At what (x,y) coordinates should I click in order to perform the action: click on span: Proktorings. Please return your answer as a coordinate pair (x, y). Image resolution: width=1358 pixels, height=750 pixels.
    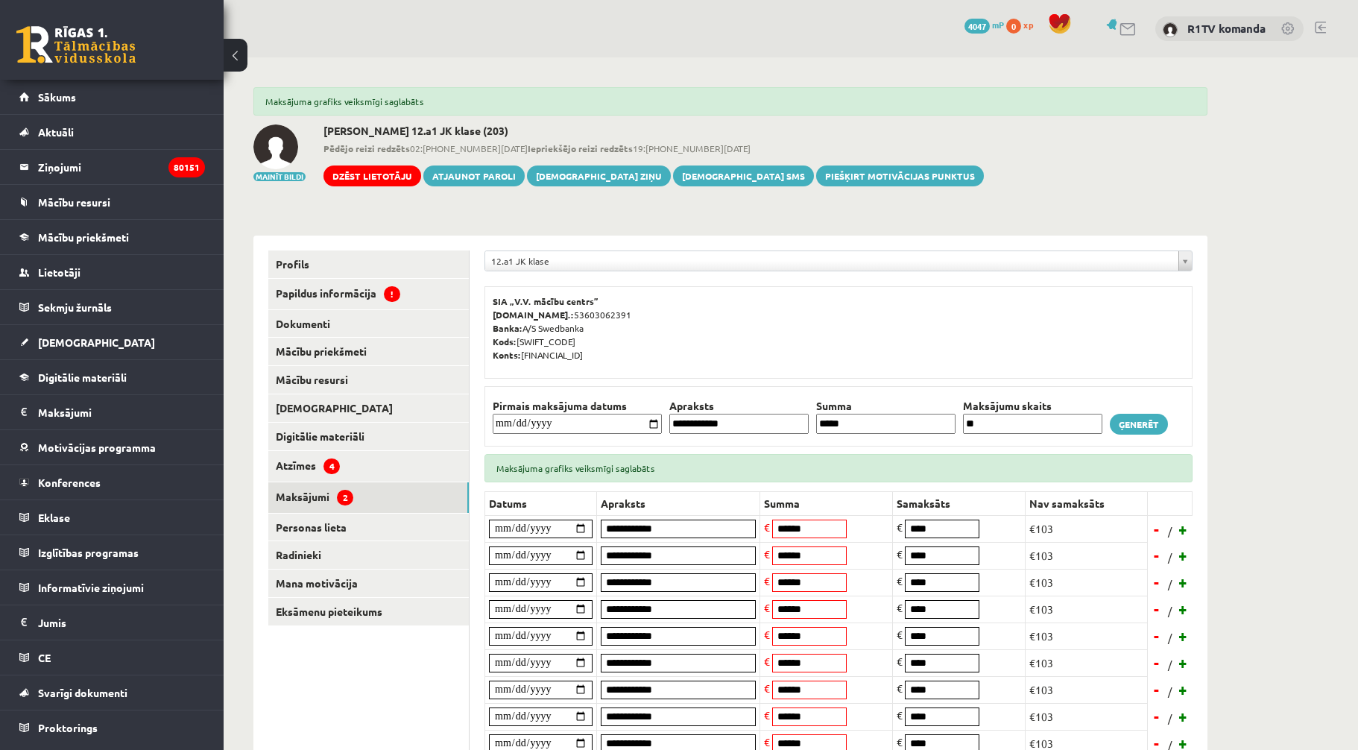
    Looking at the image, I should click on (68, 728).